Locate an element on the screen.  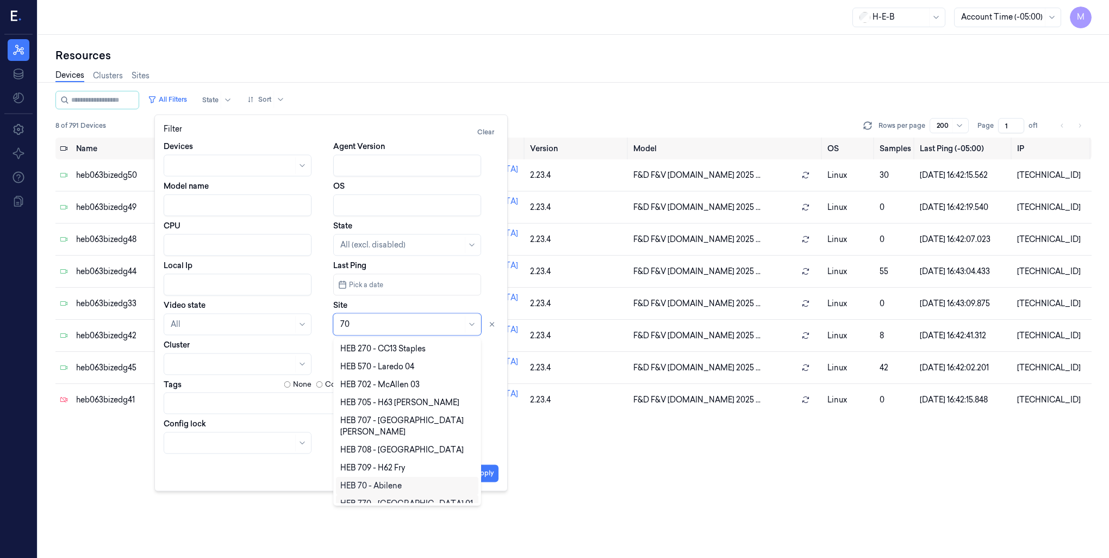
div: Filter is located at coordinates (331, 132).